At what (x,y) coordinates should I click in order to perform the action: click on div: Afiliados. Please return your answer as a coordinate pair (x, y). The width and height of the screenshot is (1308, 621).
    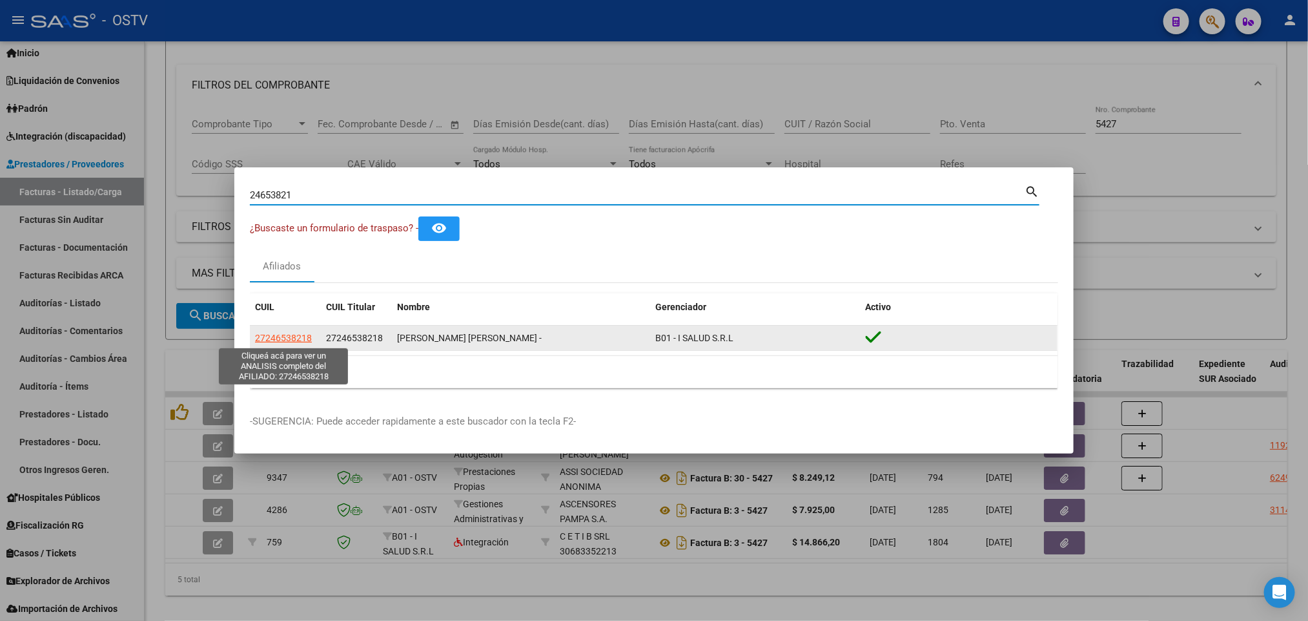
    Looking at the image, I should click on (282, 266).